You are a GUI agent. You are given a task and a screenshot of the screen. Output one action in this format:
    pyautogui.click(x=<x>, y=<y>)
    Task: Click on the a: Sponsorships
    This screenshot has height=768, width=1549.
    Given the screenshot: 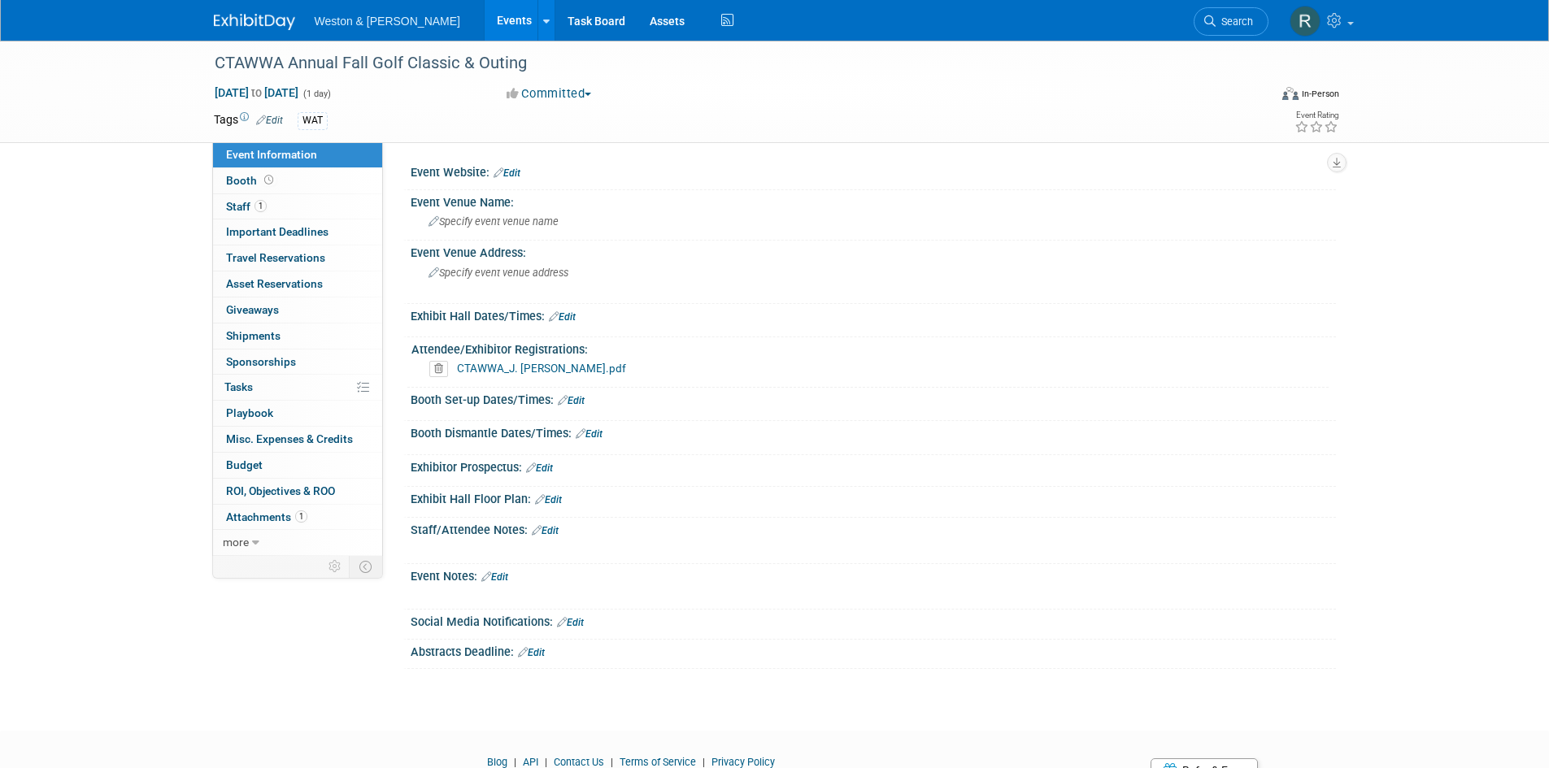 What is the action you would take?
    pyautogui.click(x=298, y=362)
    